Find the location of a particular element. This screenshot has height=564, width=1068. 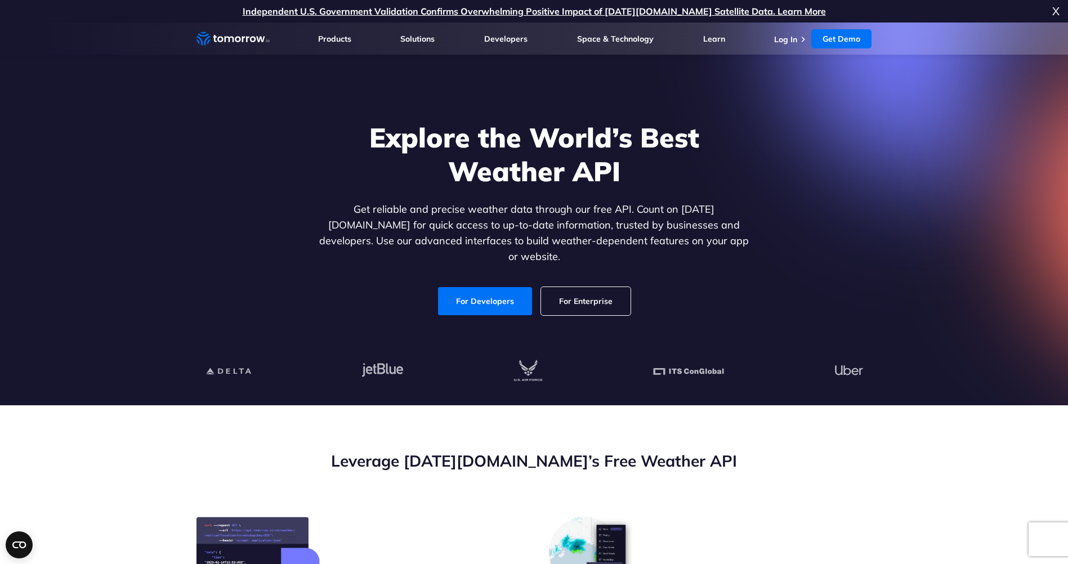

a: Learn is located at coordinates (714, 39).